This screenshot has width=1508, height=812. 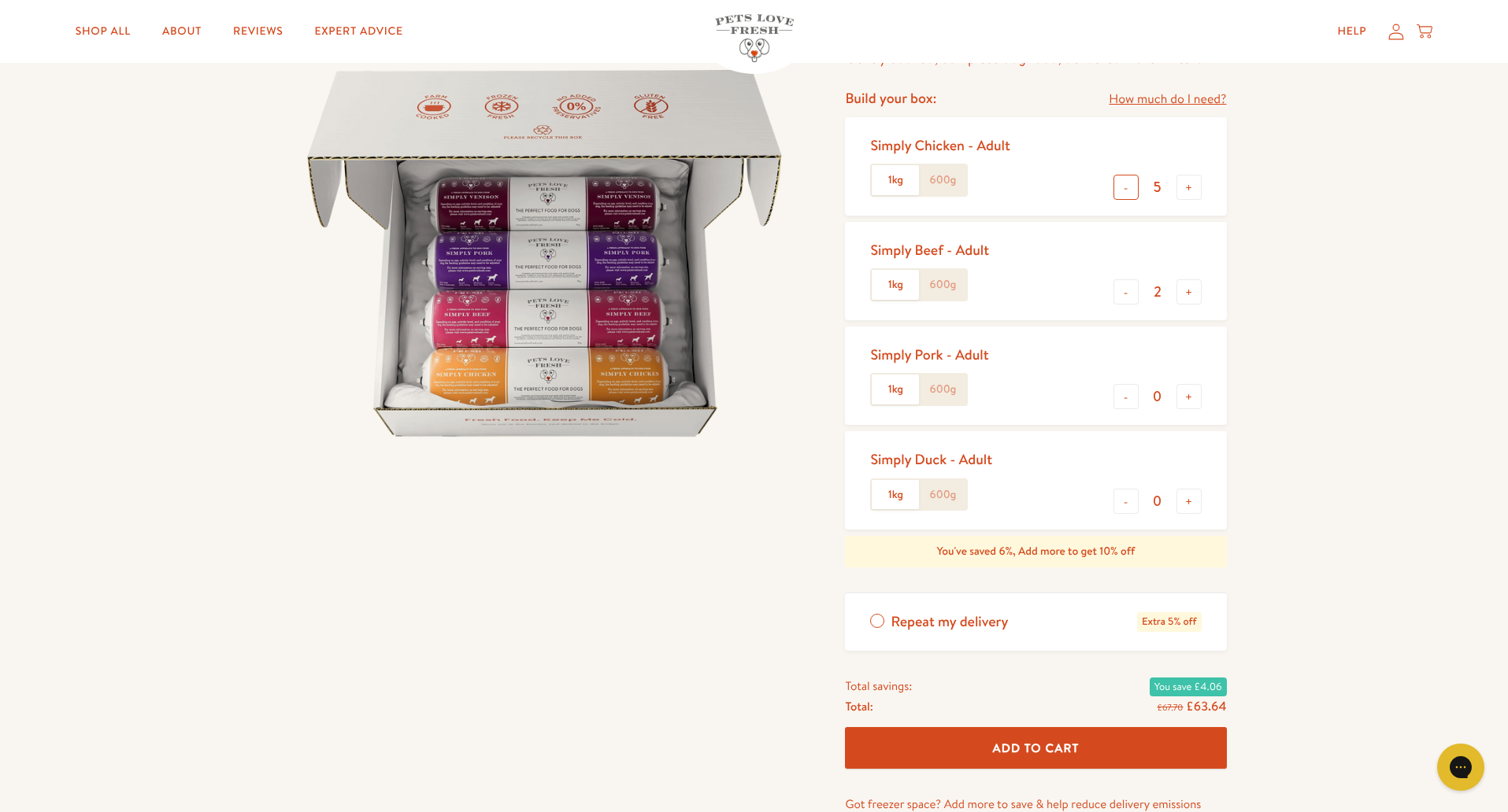 I want to click on s: £67.70, so click(x=1169, y=707).